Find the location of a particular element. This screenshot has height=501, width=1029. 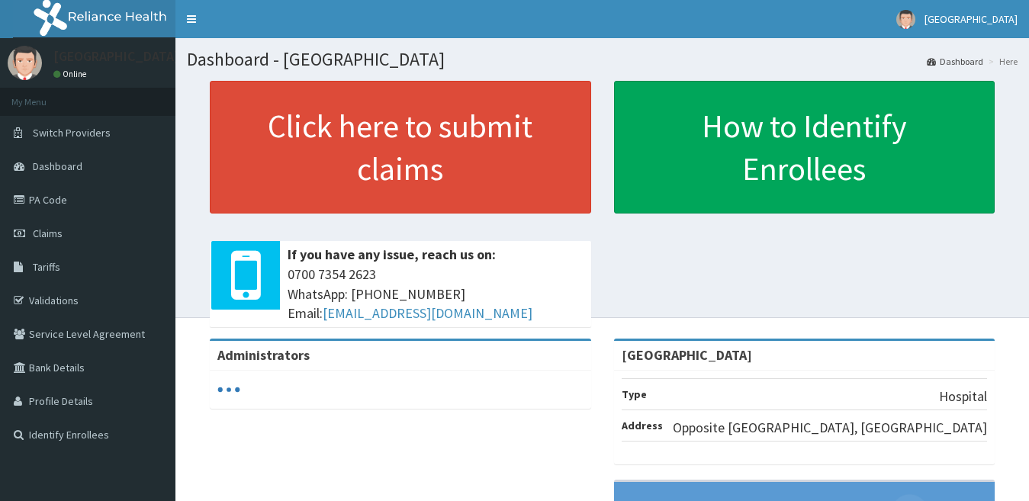

a: How to Identify Enrollees is located at coordinates (805, 147).